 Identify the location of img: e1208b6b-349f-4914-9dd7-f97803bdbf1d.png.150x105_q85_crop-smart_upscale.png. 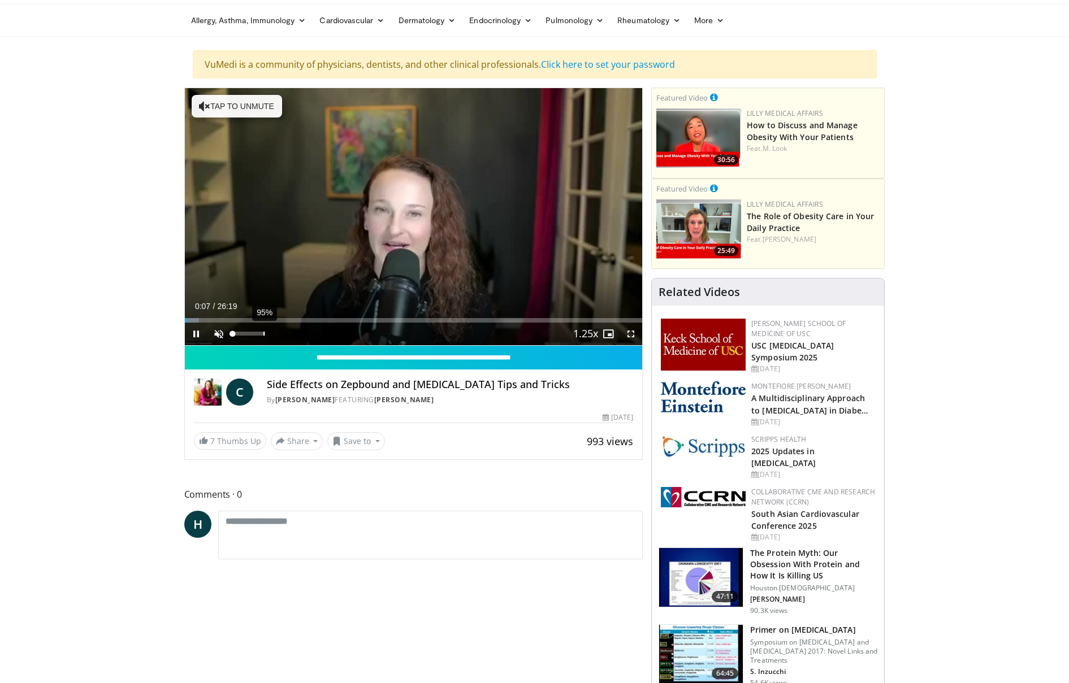
(698, 229).